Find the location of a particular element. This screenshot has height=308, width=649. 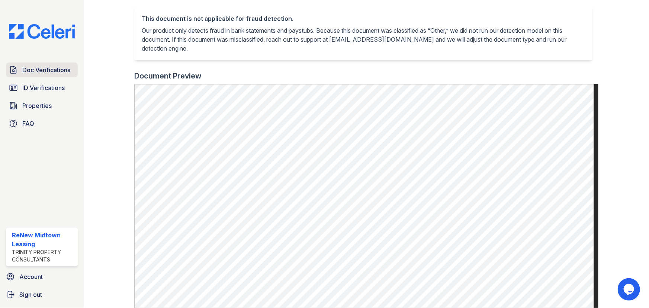

a: Doc Verifications is located at coordinates (42, 70).